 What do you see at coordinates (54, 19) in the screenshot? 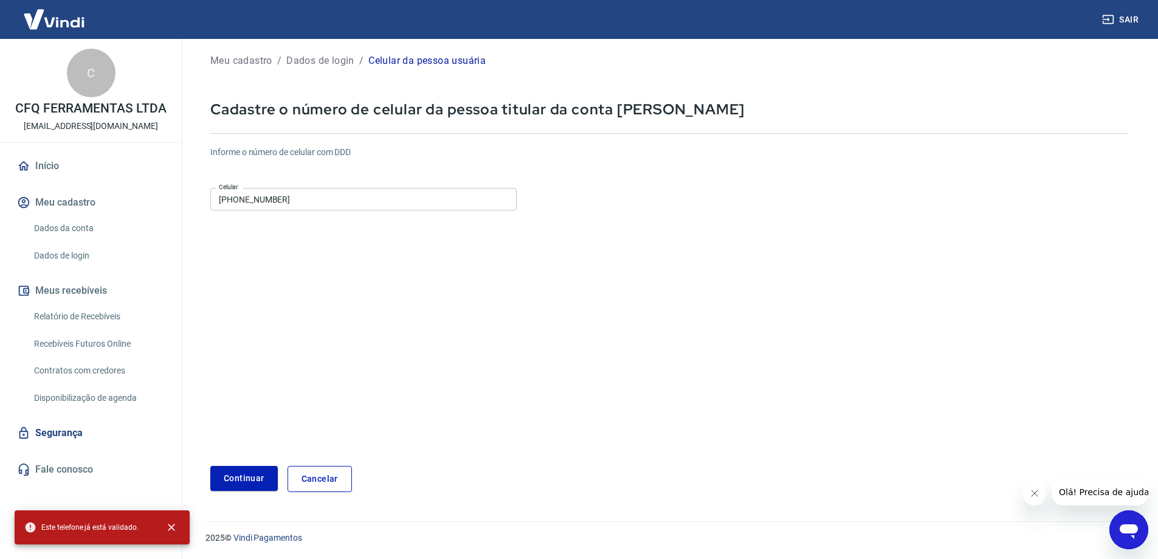
I see `img: Vindi` at bounding box center [54, 19].